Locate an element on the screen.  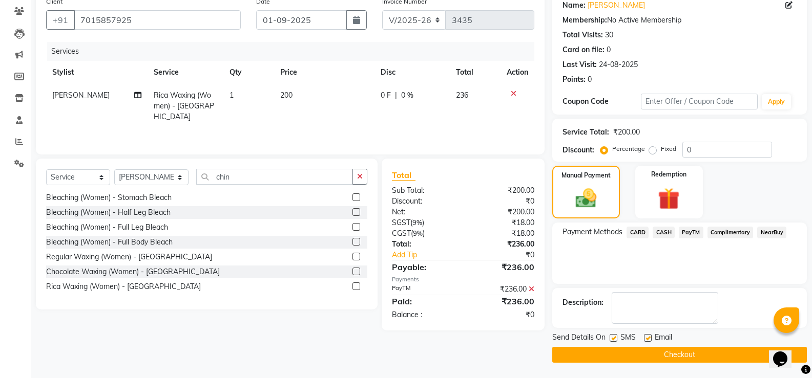
input: Enter Offer / Coupon Code is located at coordinates (699, 101).